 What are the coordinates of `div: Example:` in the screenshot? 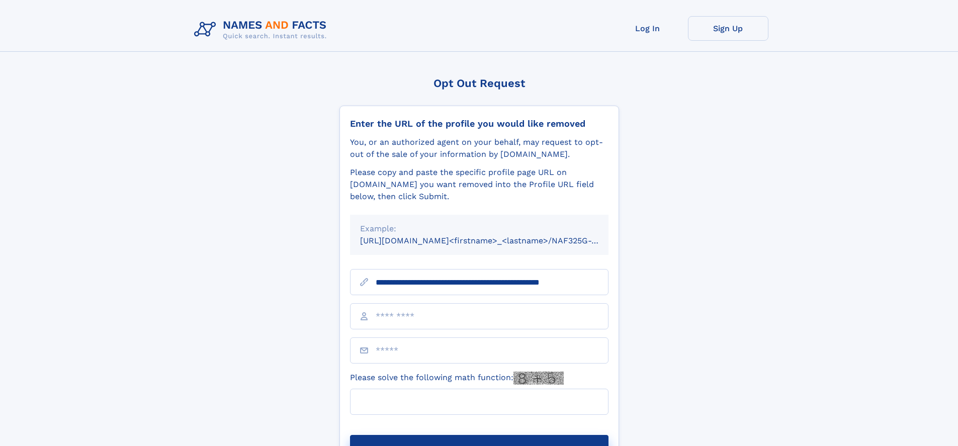 It's located at (479, 229).